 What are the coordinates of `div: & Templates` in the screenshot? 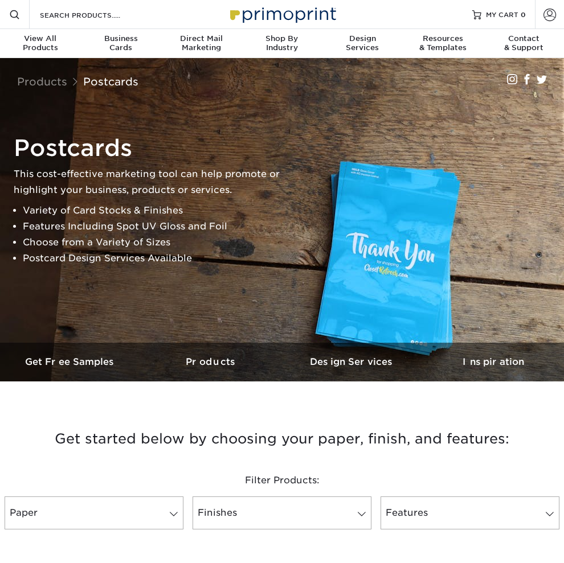 It's located at (442, 43).